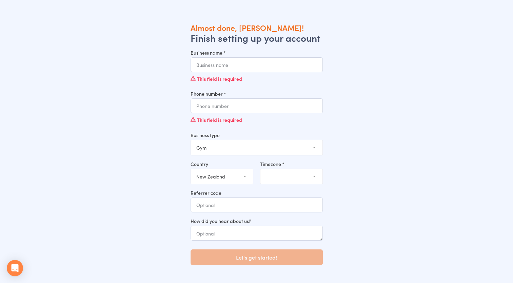 The width and height of the screenshot is (513, 283). Describe the element at coordinates (256, 65) in the screenshot. I see `input: Business name` at that location.